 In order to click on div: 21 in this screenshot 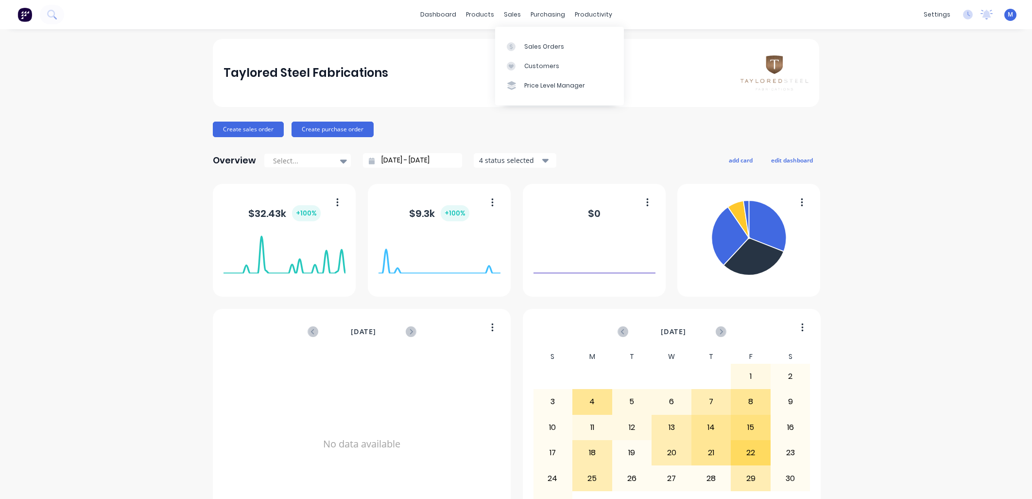, I will do `click(711, 452)`.